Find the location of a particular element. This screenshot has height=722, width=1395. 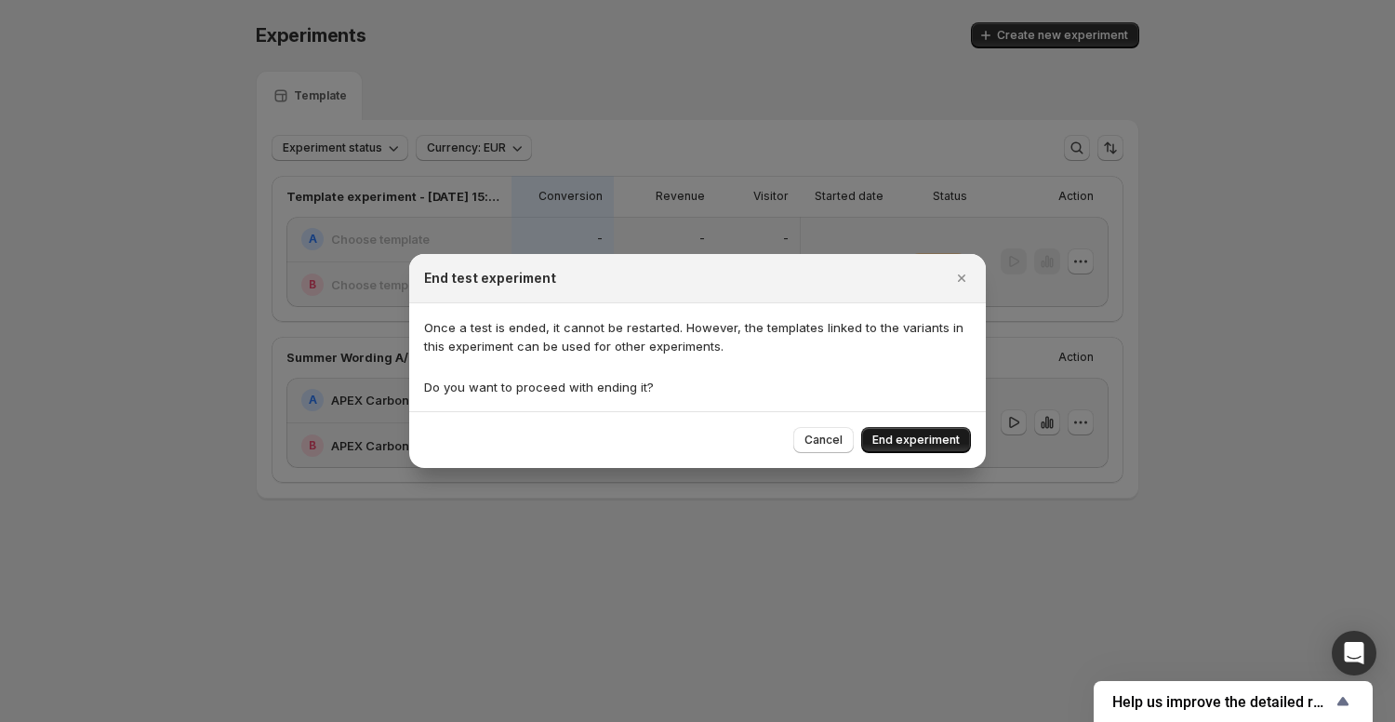

h2: End test experiment is located at coordinates (490, 278).